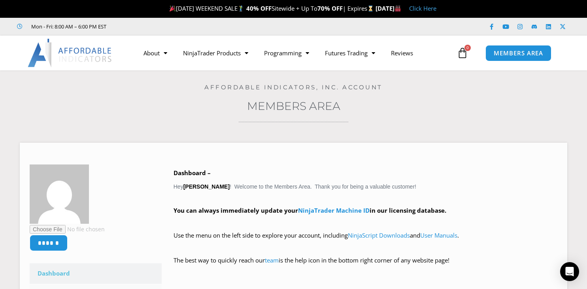  I want to click on a: Members Area, so click(293, 106).